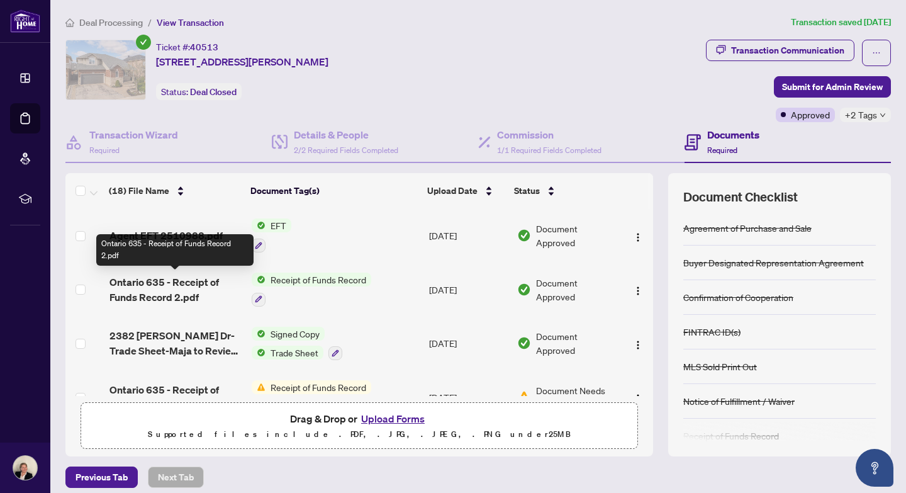  I want to click on button: Open asap, so click(875, 468).